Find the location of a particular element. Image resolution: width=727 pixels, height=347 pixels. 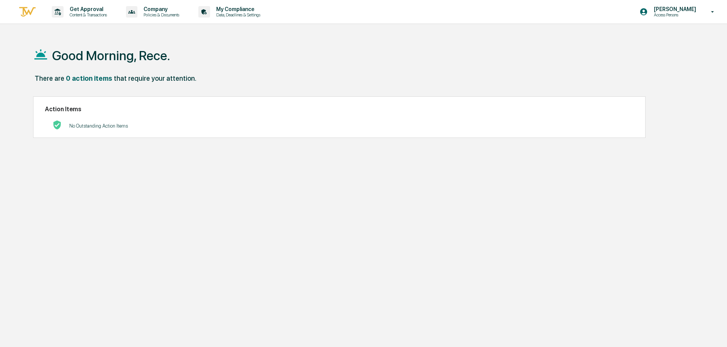

p: No Outstanding Action Items is located at coordinates (99, 126).